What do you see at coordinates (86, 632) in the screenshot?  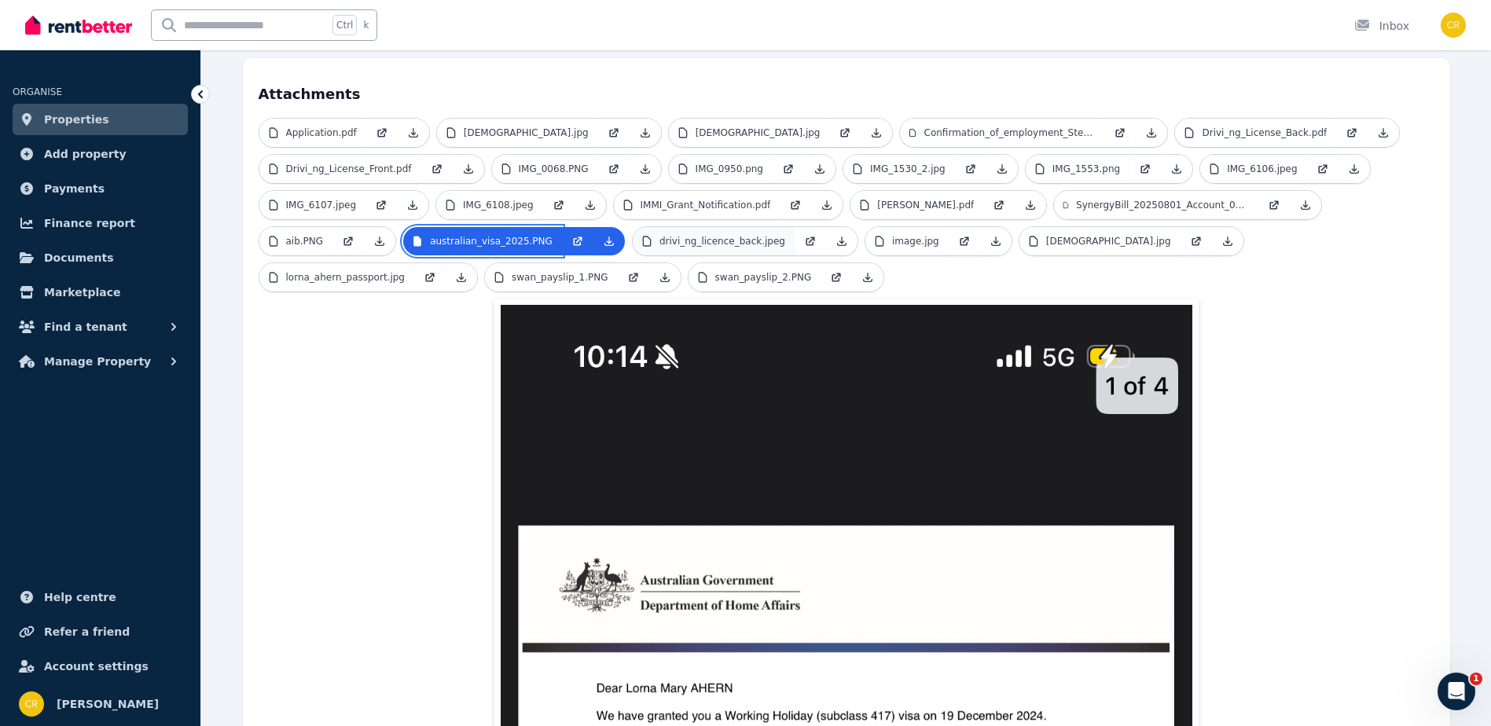 I see `span: Refer a friend` at bounding box center [86, 632].